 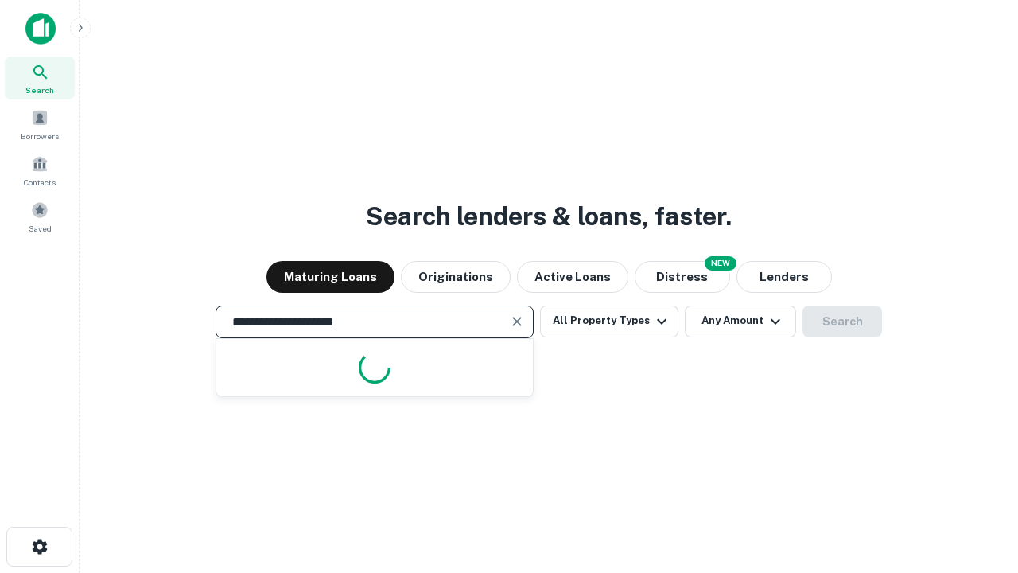 What do you see at coordinates (683, 277) in the screenshot?
I see `button: Search distressed loans with lien and other non-mortgage details.` at bounding box center [683, 277].